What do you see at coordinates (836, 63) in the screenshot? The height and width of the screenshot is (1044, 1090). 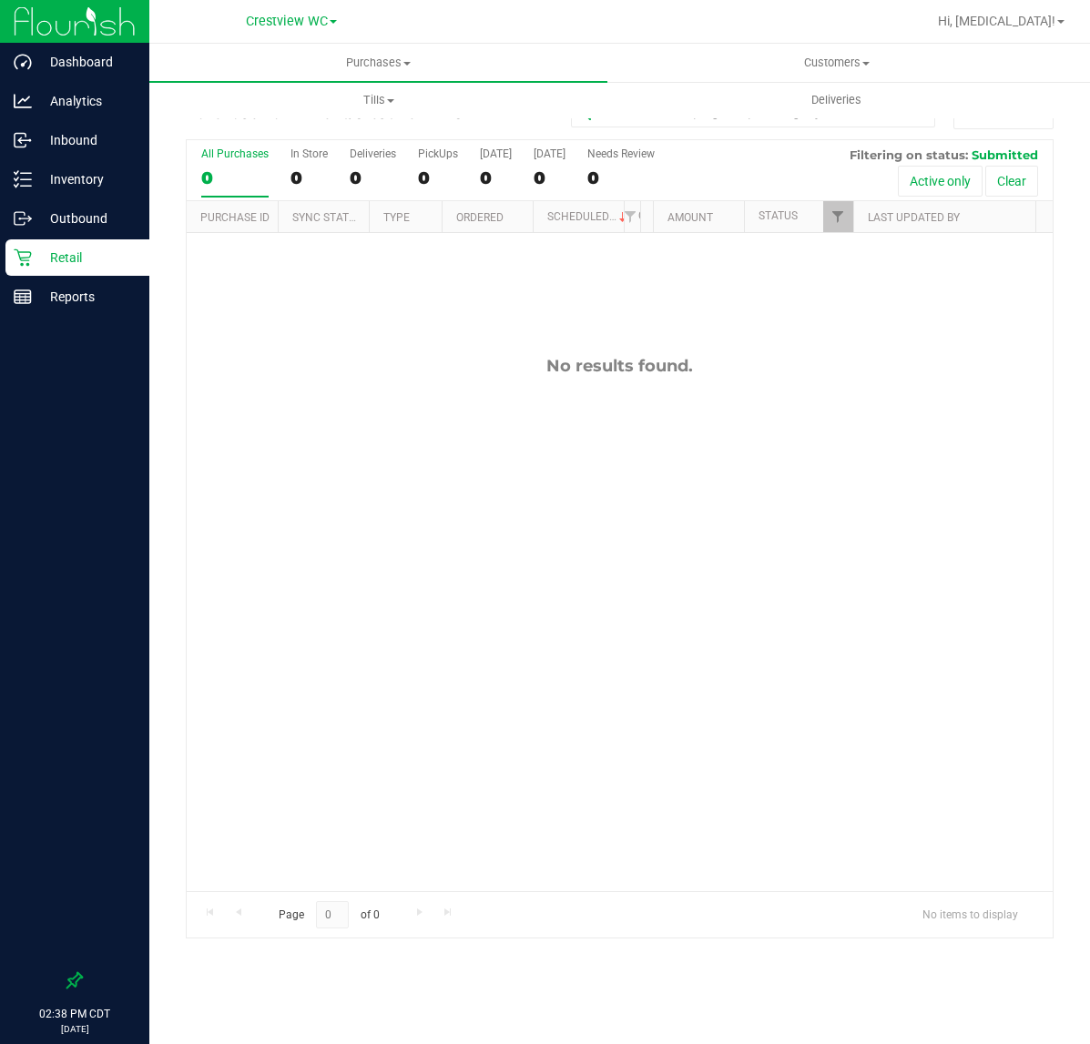 I see `span: Customers` at bounding box center [836, 63].